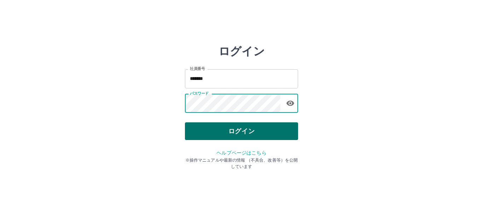 This screenshot has width=483, height=221. I want to click on label: パスワード, so click(199, 93).